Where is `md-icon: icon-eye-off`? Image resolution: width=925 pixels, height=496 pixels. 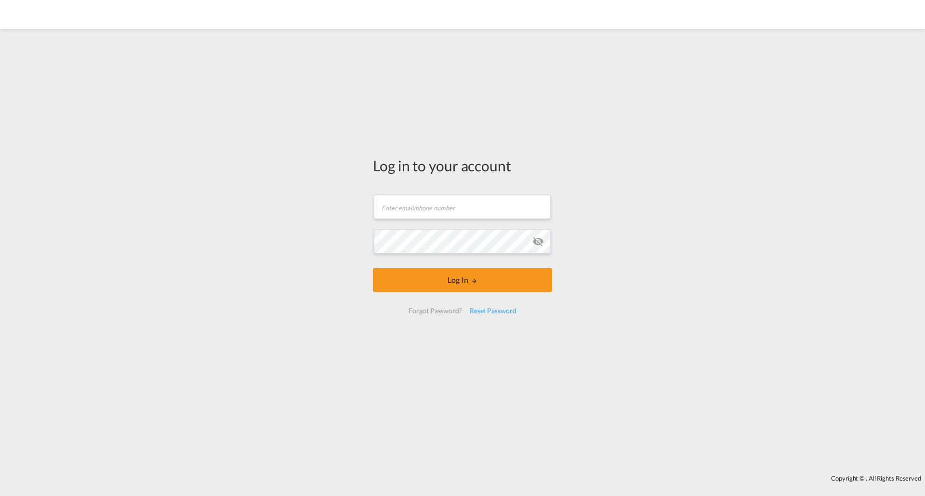 md-icon: icon-eye-off is located at coordinates (538, 242).